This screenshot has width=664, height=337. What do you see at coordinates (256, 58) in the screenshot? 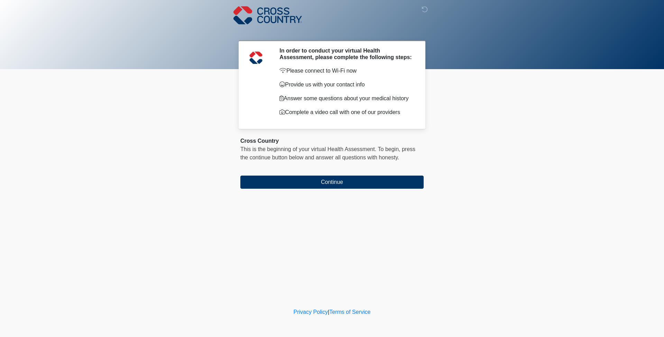
I see `img: Agent Avatar` at bounding box center [256, 58].